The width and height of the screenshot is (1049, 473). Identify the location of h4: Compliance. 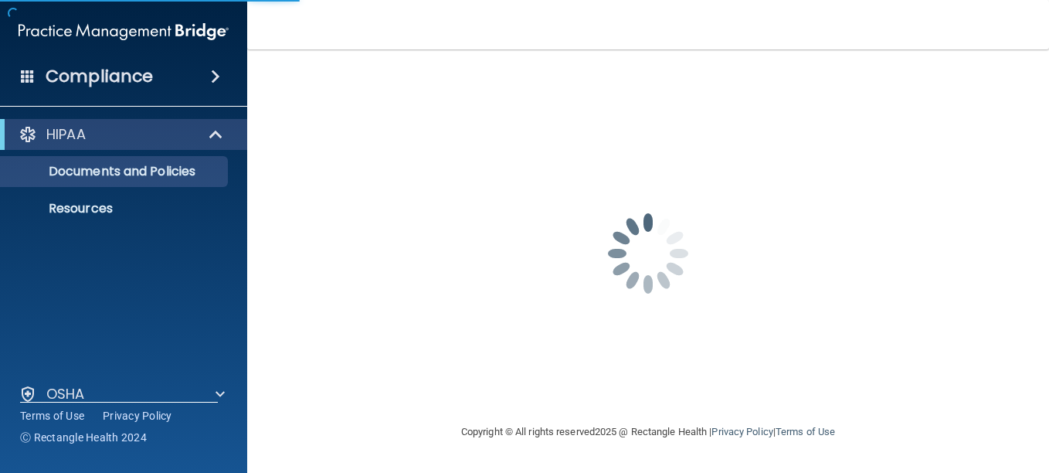
(99, 76).